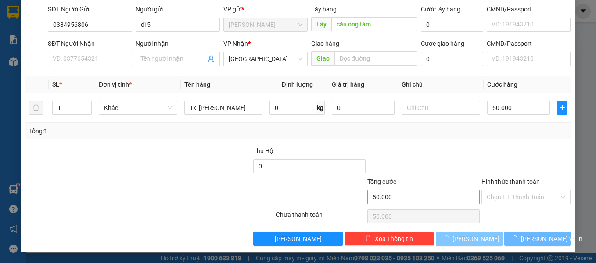  Describe the element at coordinates (223, 108) in the screenshot. I see `input: VD: Bàn, Ghế` at that location.